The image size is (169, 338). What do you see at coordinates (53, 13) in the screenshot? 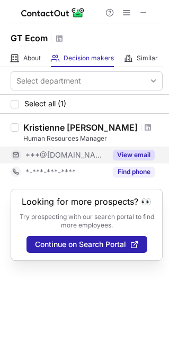
I see `img: ContactOut v5.3.10` at bounding box center [53, 13].